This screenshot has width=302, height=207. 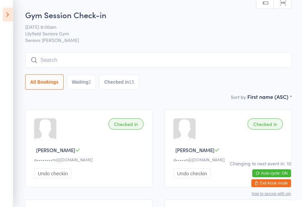 What do you see at coordinates (260, 164) in the screenshot?
I see `div: Changing to next event in: 10` at bounding box center [260, 164].